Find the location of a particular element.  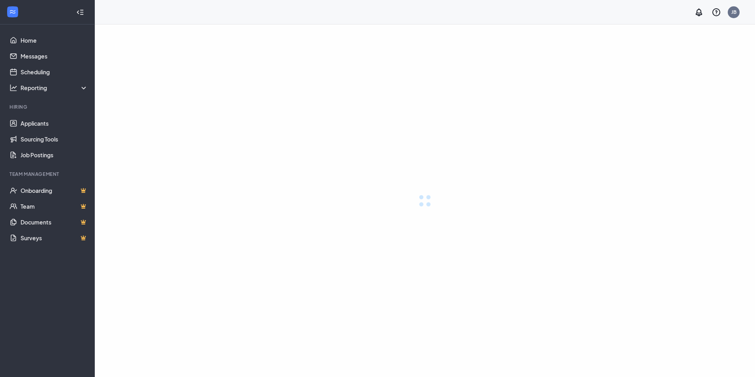

div: Reporting is located at coordinates (54, 88).